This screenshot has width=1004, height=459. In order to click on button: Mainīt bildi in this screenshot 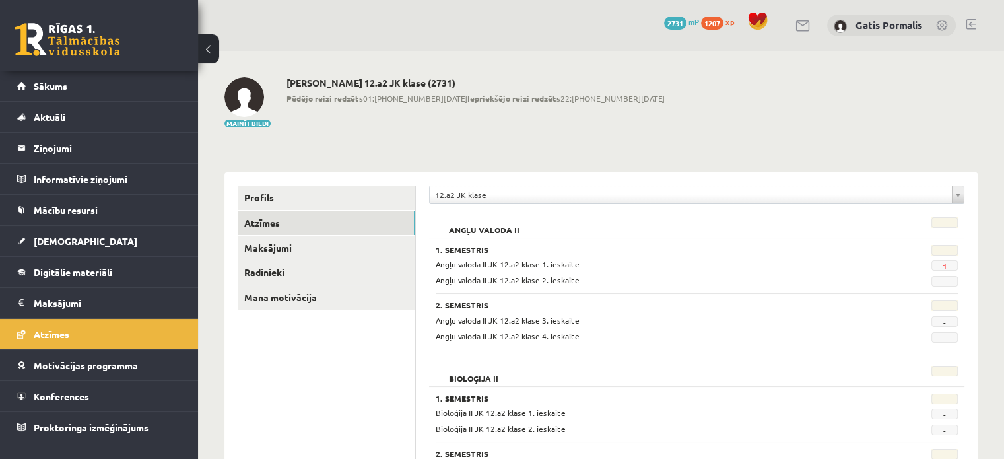, I will do `click(248, 123)`.